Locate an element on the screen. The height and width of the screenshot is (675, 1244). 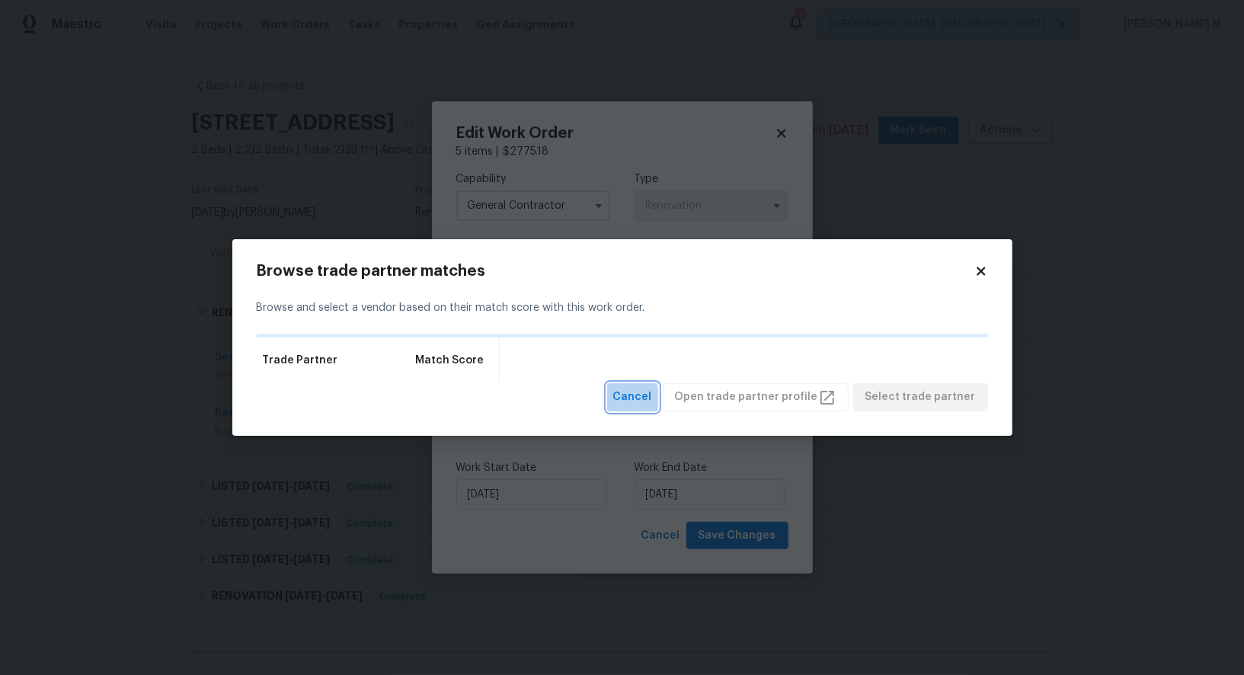
button: Cancel is located at coordinates (632, 397).